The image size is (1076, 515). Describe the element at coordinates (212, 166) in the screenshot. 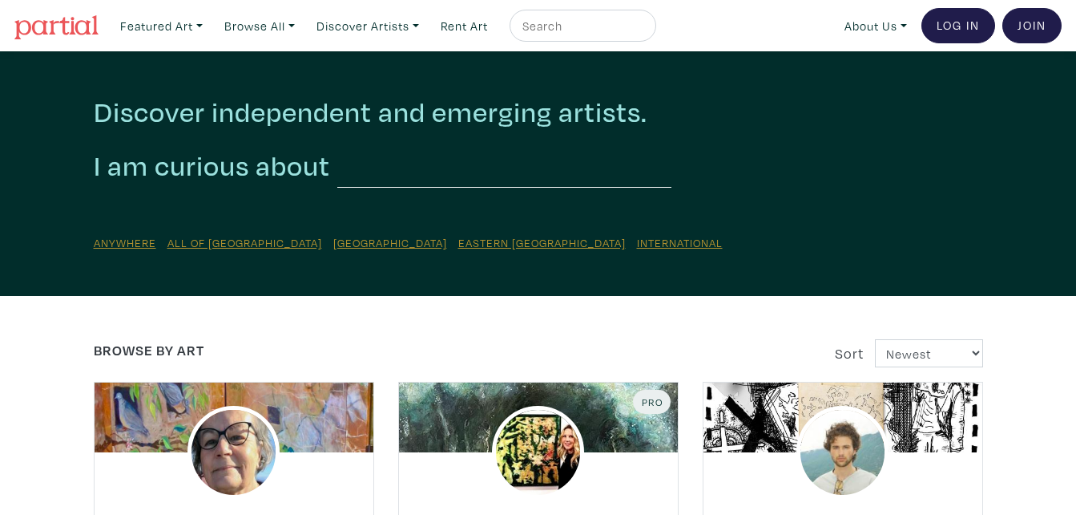

I see `h2: I am curious about` at that location.